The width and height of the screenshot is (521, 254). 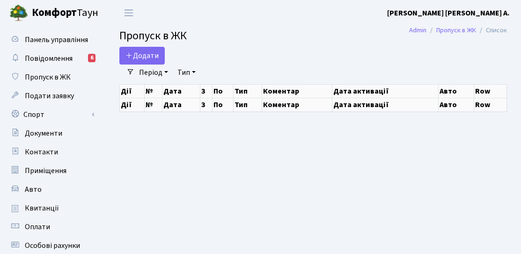 What do you see at coordinates (417, 30) in the screenshot?
I see `a: Admin` at bounding box center [417, 30].